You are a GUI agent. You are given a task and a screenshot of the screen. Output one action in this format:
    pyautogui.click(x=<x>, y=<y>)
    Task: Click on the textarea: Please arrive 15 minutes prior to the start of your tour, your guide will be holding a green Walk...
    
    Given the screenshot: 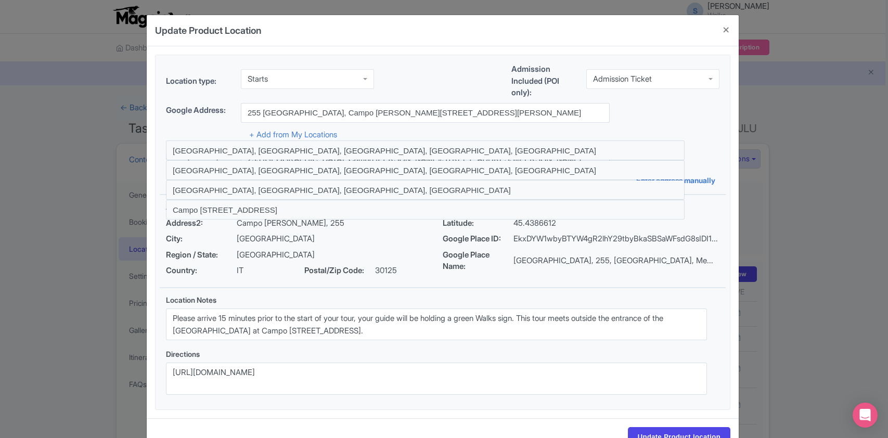 What is the action you would take?
    pyautogui.click(x=436, y=324)
    